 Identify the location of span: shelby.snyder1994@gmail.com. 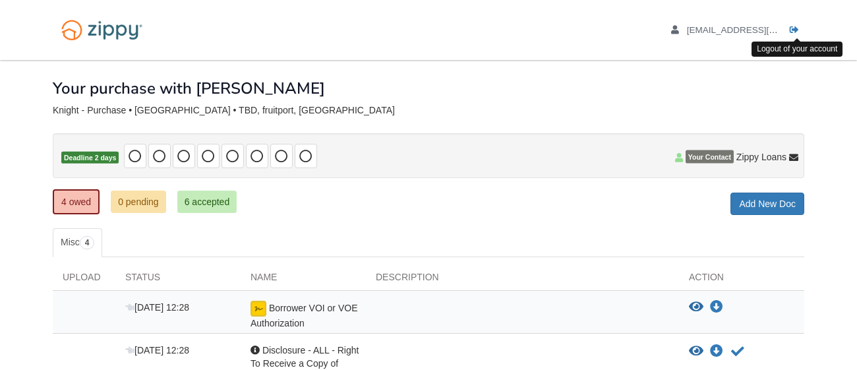
(762, 30).